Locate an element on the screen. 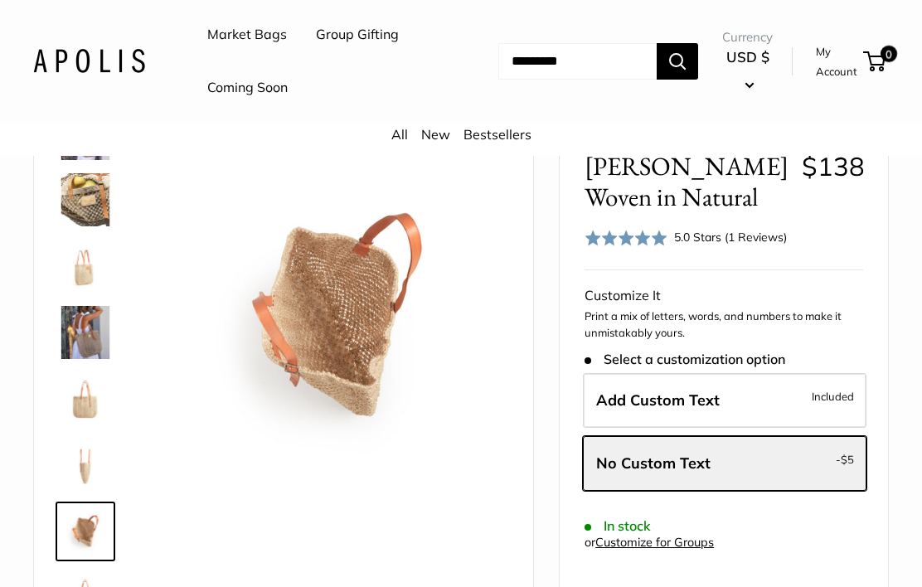 This screenshot has width=922, height=587. button: Search is located at coordinates (677, 61).